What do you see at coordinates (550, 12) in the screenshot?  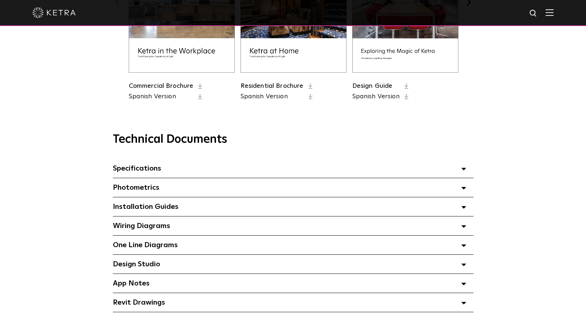 I see `img: Hamburger%20Nav.svg` at bounding box center [550, 12].